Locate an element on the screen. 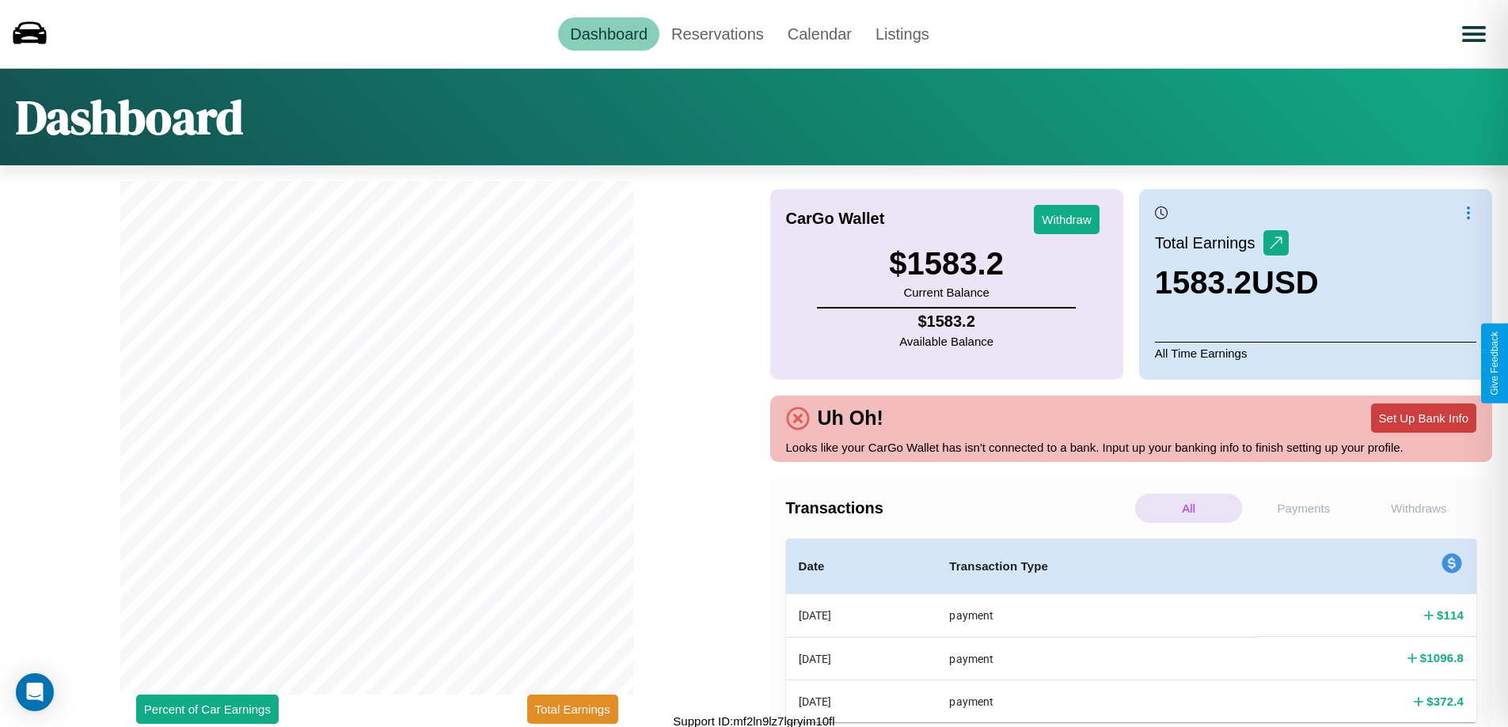 The height and width of the screenshot is (727, 1508). p: Looks like your CarGo Wallet has isn't connected to a bank. Input up your banking info to finish ... is located at coordinates (1131, 447).